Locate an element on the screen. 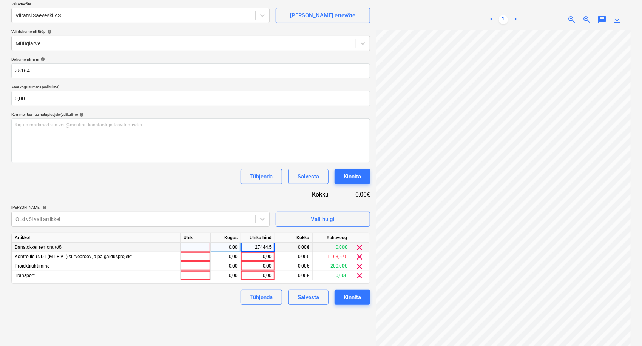 This screenshot has height=346, width=642. span: zoom_in is located at coordinates (572, 20).